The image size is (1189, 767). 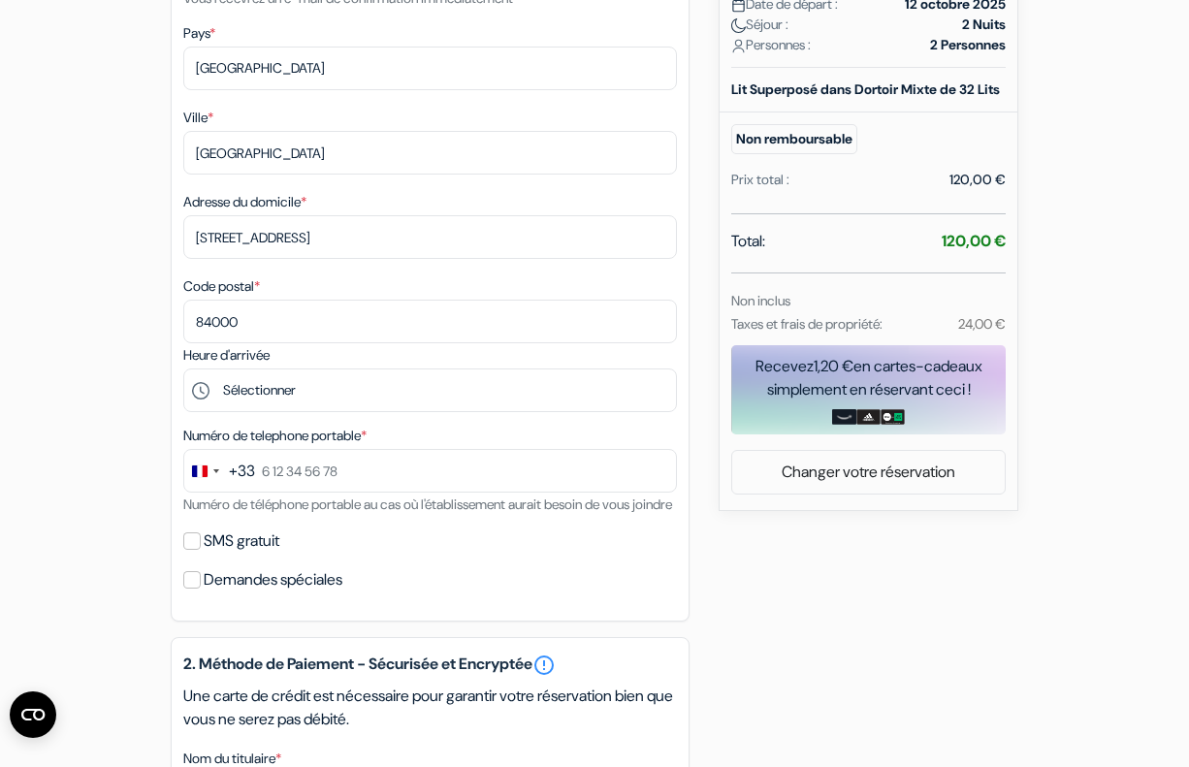 What do you see at coordinates (868, 417) in the screenshot?
I see `img: adidas-card.png` at bounding box center [868, 417].